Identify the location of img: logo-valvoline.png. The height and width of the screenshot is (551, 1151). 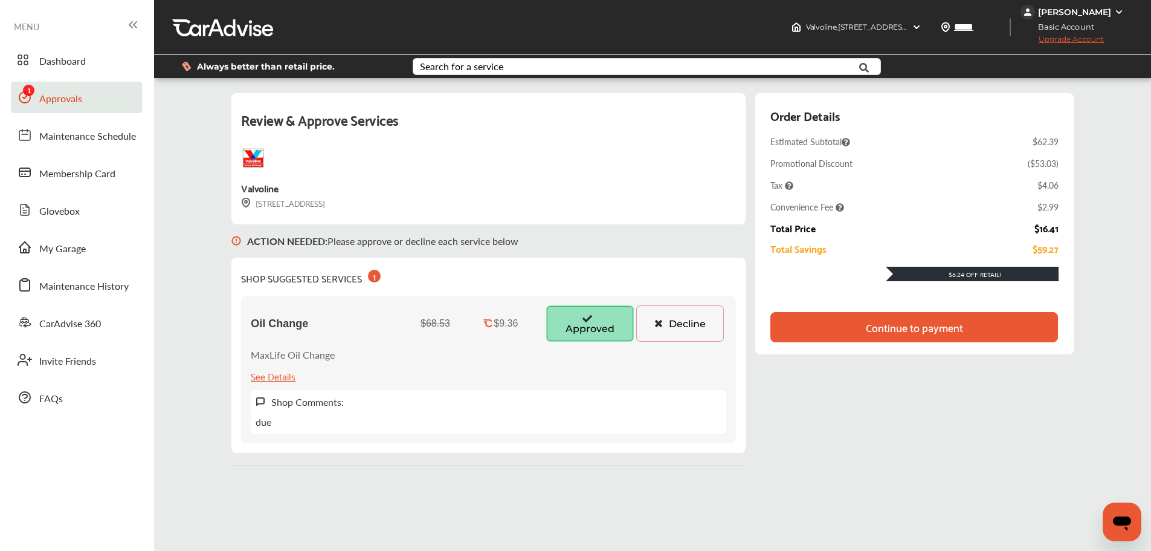
(253, 158).